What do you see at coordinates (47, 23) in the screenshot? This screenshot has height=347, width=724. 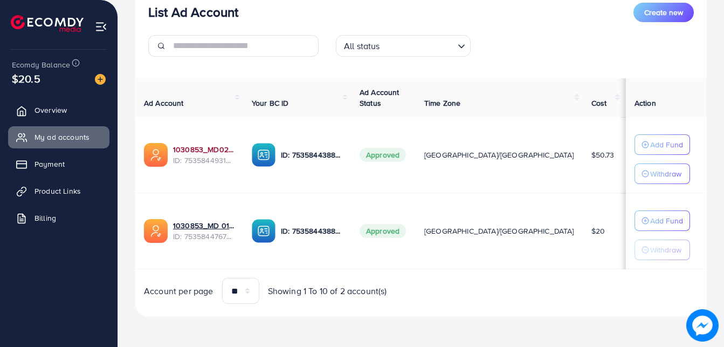 I see `img: logo` at bounding box center [47, 23].